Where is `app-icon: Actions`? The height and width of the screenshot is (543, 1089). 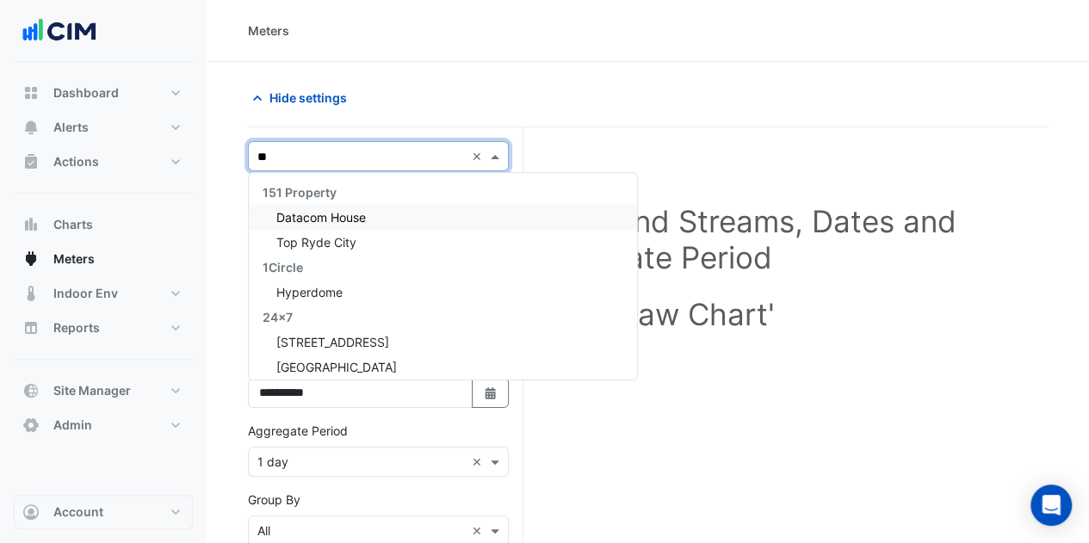 app-icon: Actions is located at coordinates (31, 162).